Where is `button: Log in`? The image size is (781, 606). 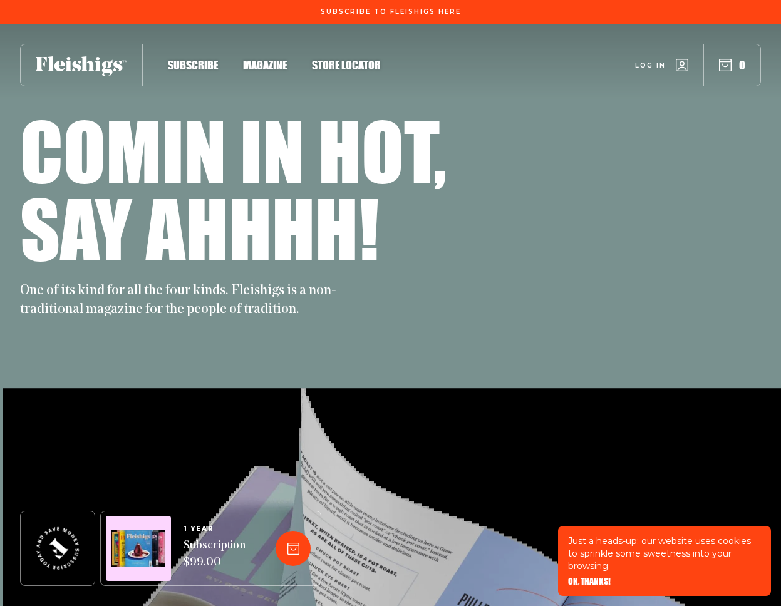
button: Log in is located at coordinates (662, 65).